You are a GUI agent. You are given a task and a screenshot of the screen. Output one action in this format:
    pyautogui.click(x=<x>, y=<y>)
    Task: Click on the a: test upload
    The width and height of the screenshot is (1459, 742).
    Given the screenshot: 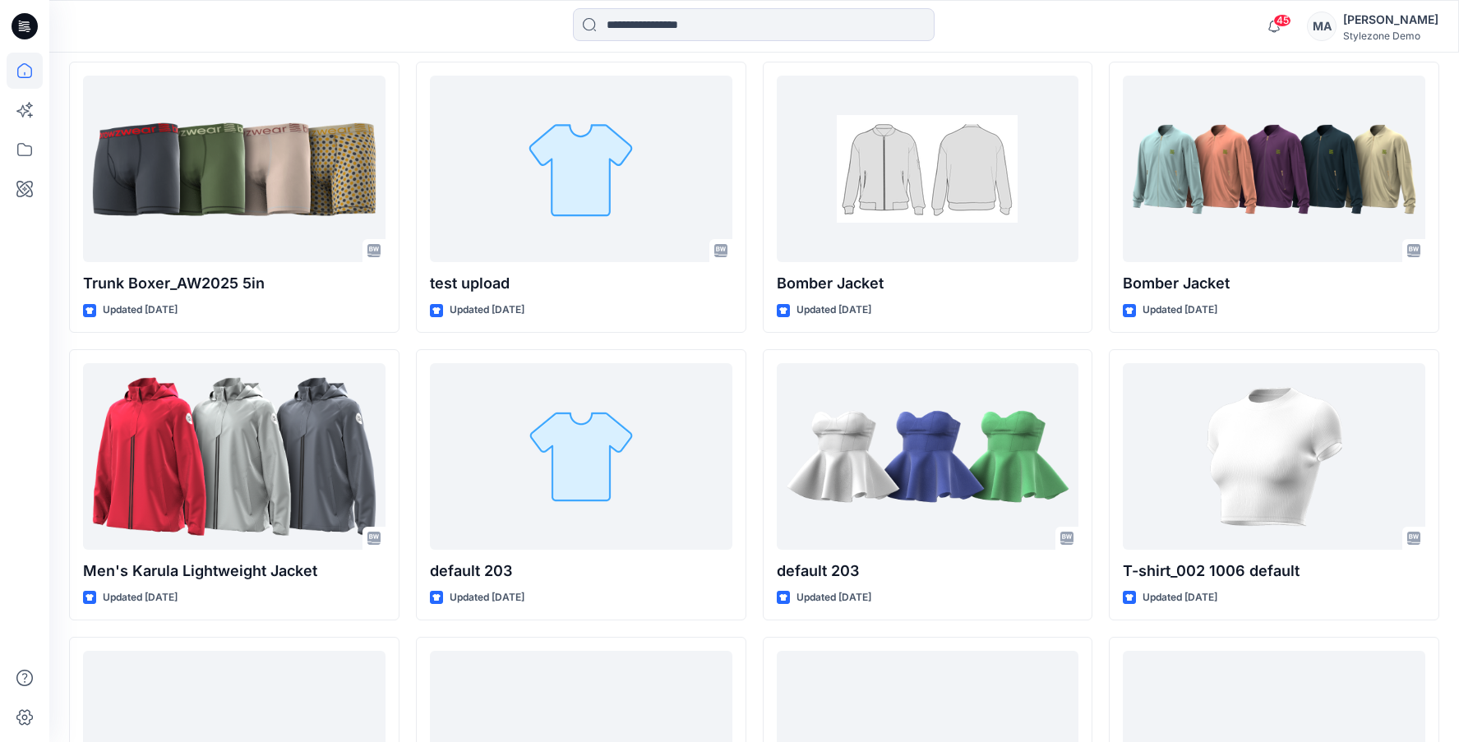 What is the action you would take?
    pyautogui.click(x=581, y=168)
    